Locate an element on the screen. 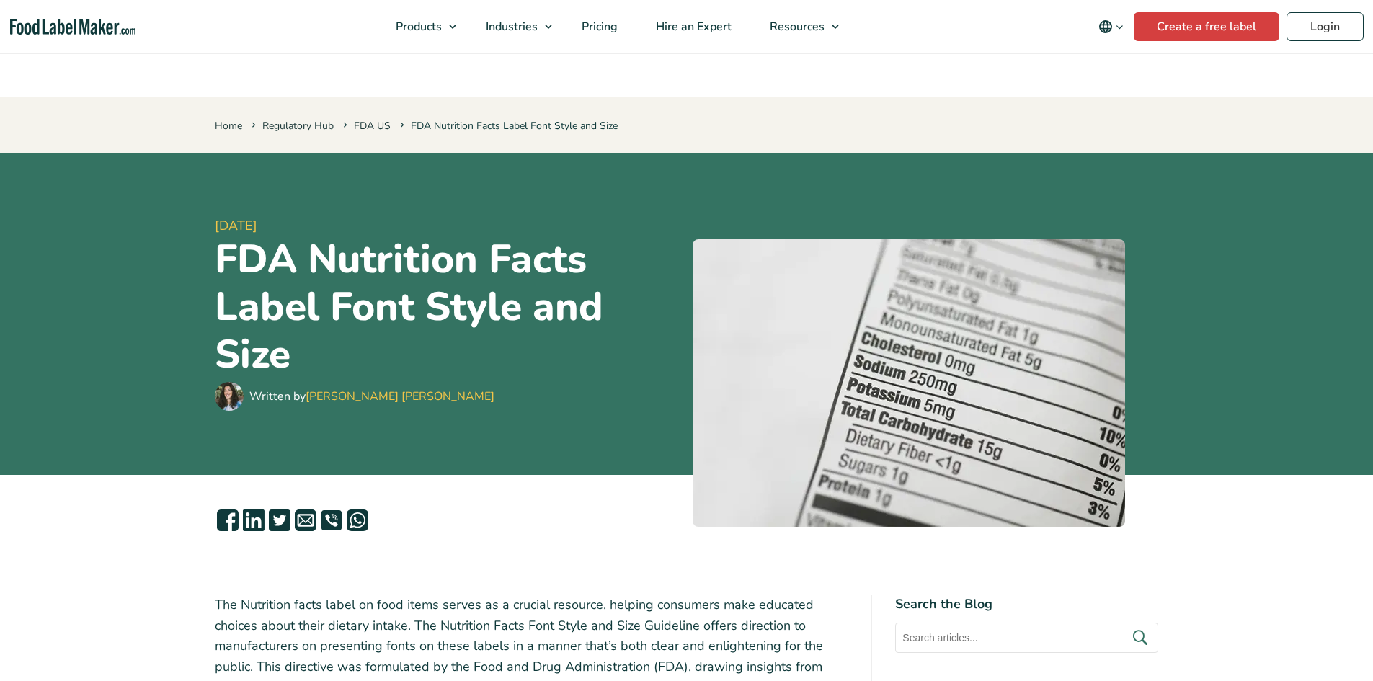 Image resolution: width=1373 pixels, height=681 pixels. a: Create a free label is located at coordinates (1206, 27).